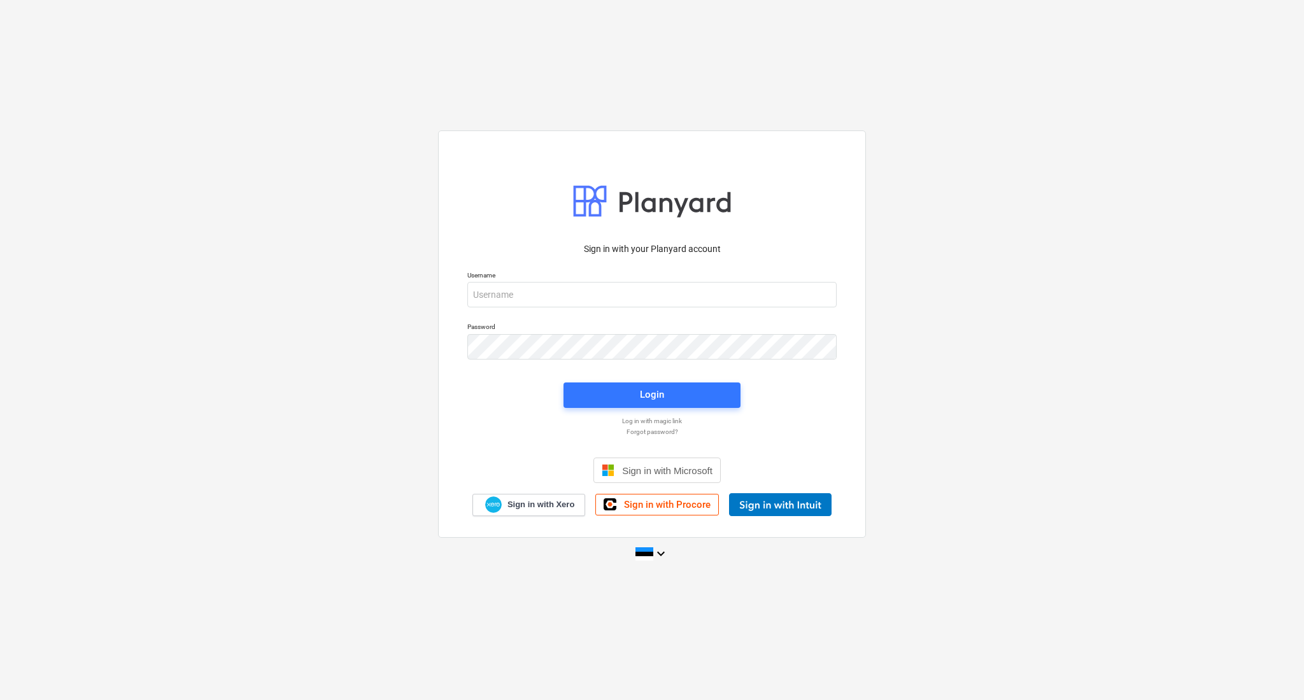 This screenshot has height=700, width=1304. What do you see at coordinates (652, 276) in the screenshot?
I see `p: Username` at bounding box center [652, 276].